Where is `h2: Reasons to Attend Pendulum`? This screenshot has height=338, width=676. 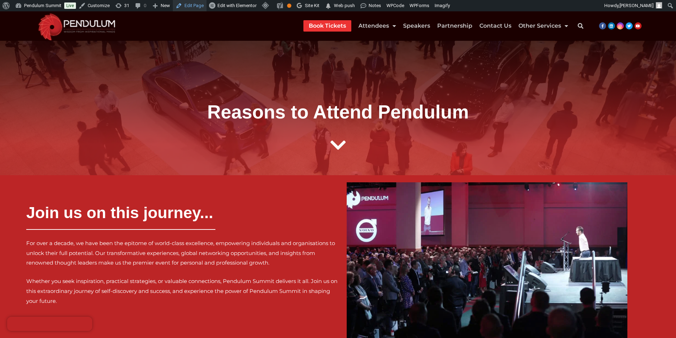
h2: Reasons to Attend Pendulum is located at coordinates (338, 112).